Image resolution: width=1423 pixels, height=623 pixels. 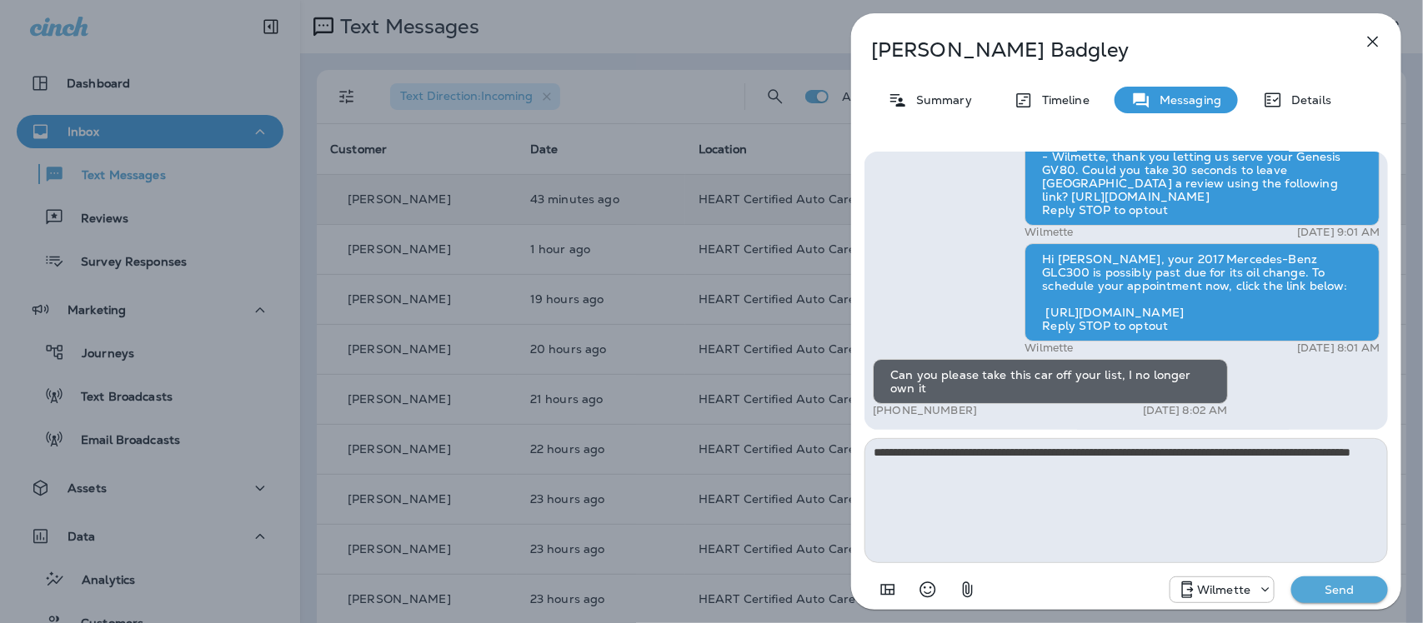 What do you see at coordinates (1061, 100) in the screenshot?
I see `p: Timeline` at bounding box center [1061, 100].